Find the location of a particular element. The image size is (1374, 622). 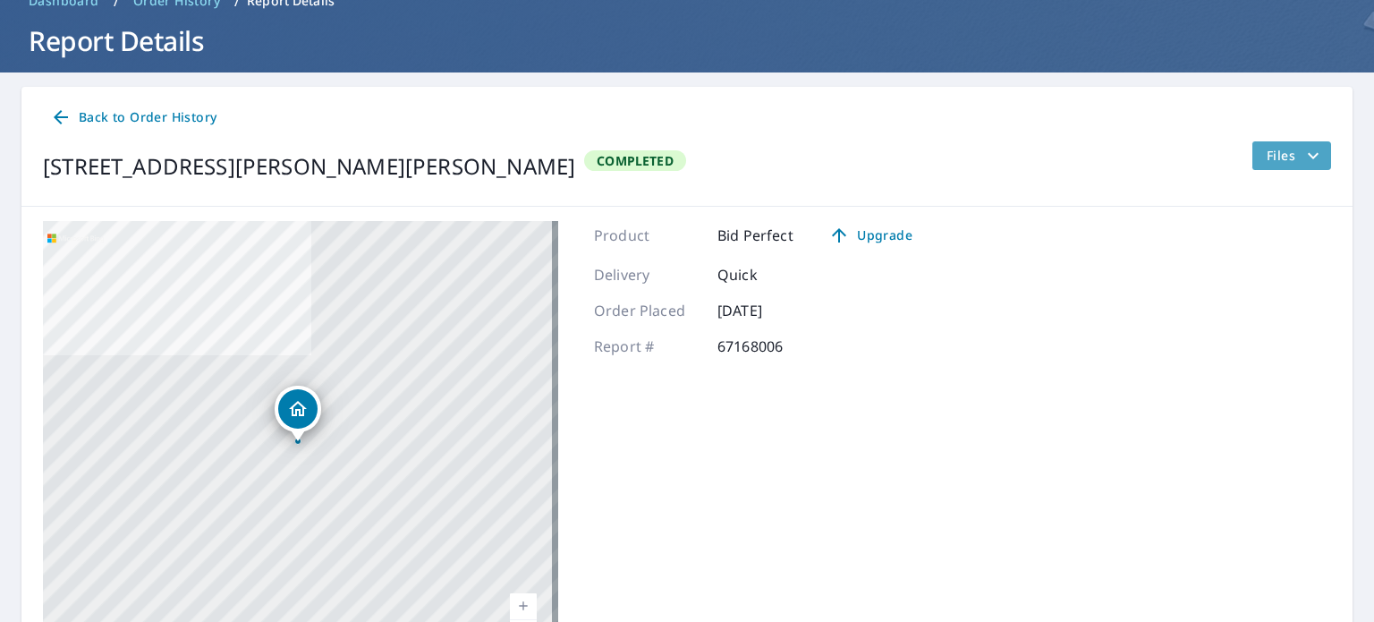

span: Back to Order History is located at coordinates (133, 117).